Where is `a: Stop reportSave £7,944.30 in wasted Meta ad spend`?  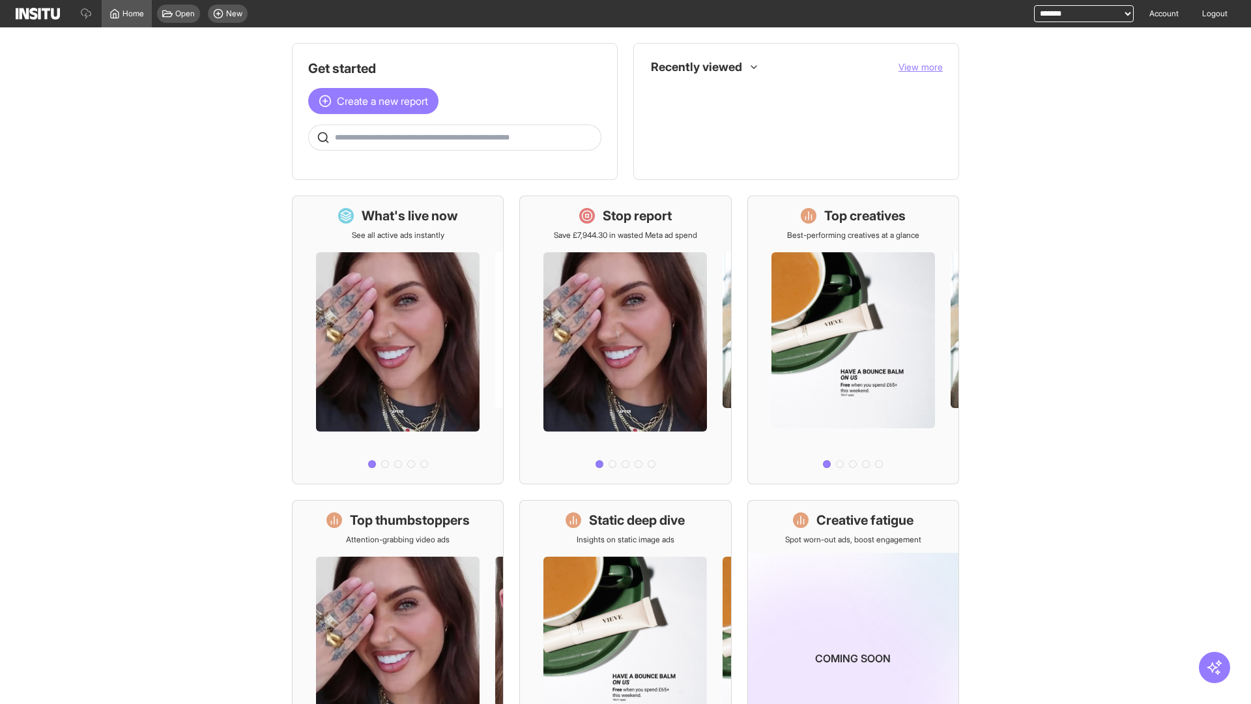
a: Stop reportSave £7,944.30 in wasted Meta ad spend is located at coordinates (625, 340).